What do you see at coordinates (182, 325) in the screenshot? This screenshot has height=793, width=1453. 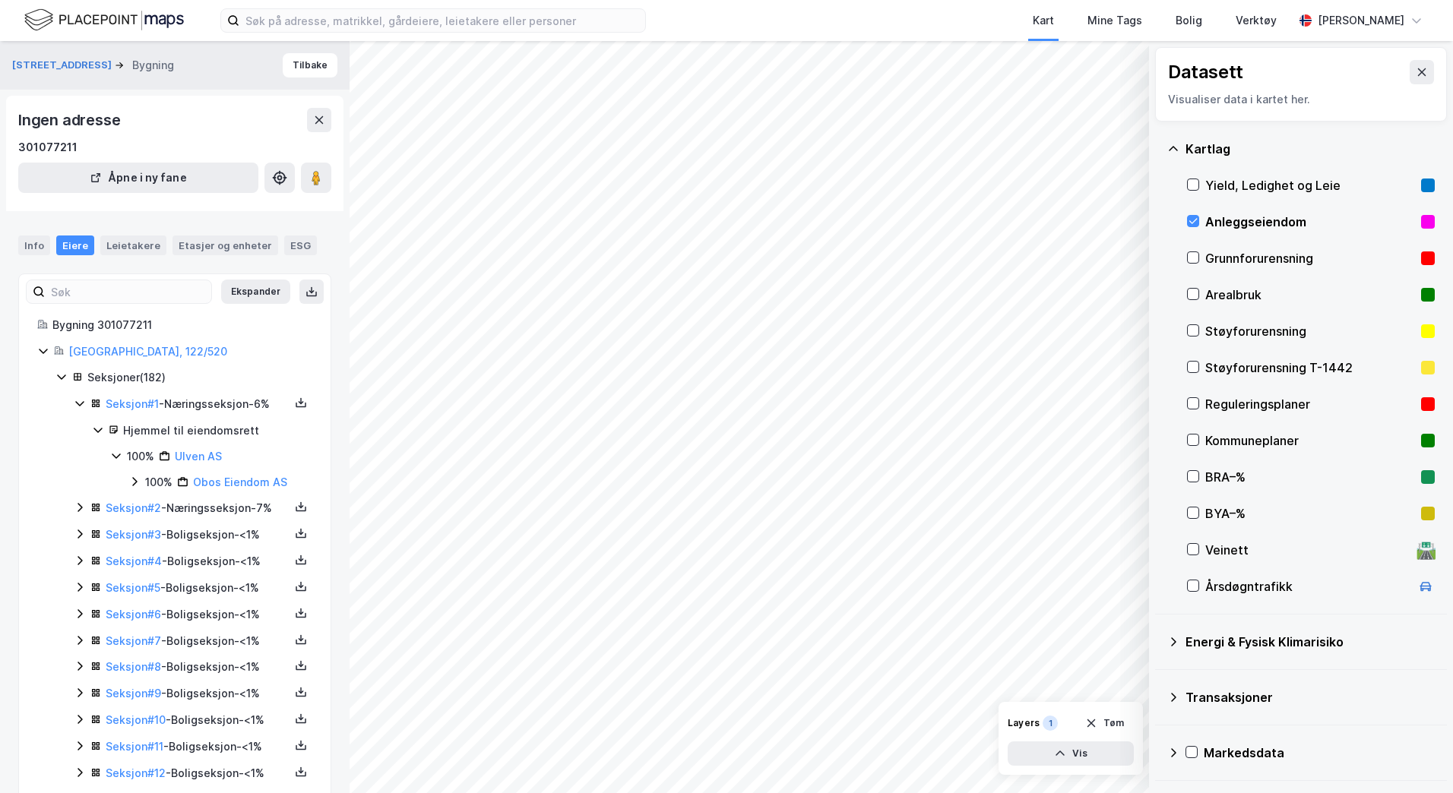 I see `div: Bygning 301077211` at bounding box center [182, 325].